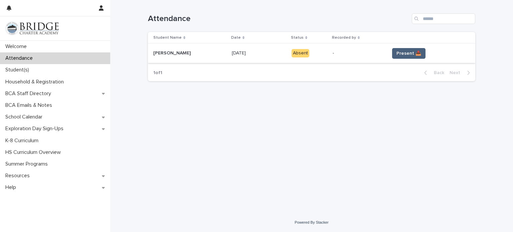  Describe the element at coordinates (457, 73) in the screenshot. I see `span: Next` at that location.